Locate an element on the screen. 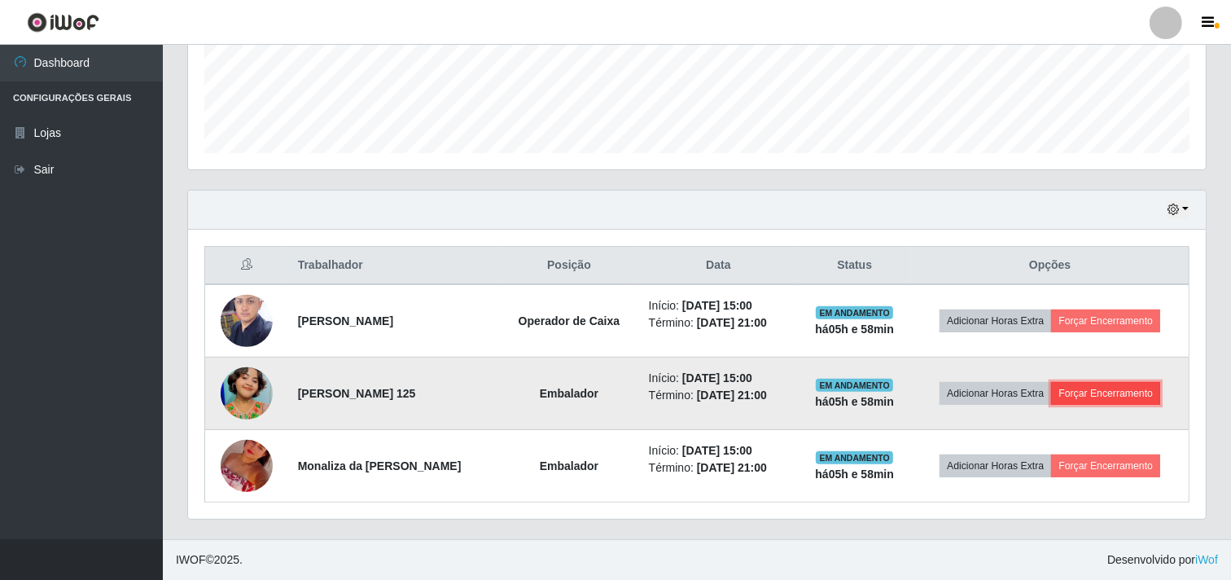 The width and height of the screenshot is (1231, 580). th: Data is located at coordinates (718, 265).